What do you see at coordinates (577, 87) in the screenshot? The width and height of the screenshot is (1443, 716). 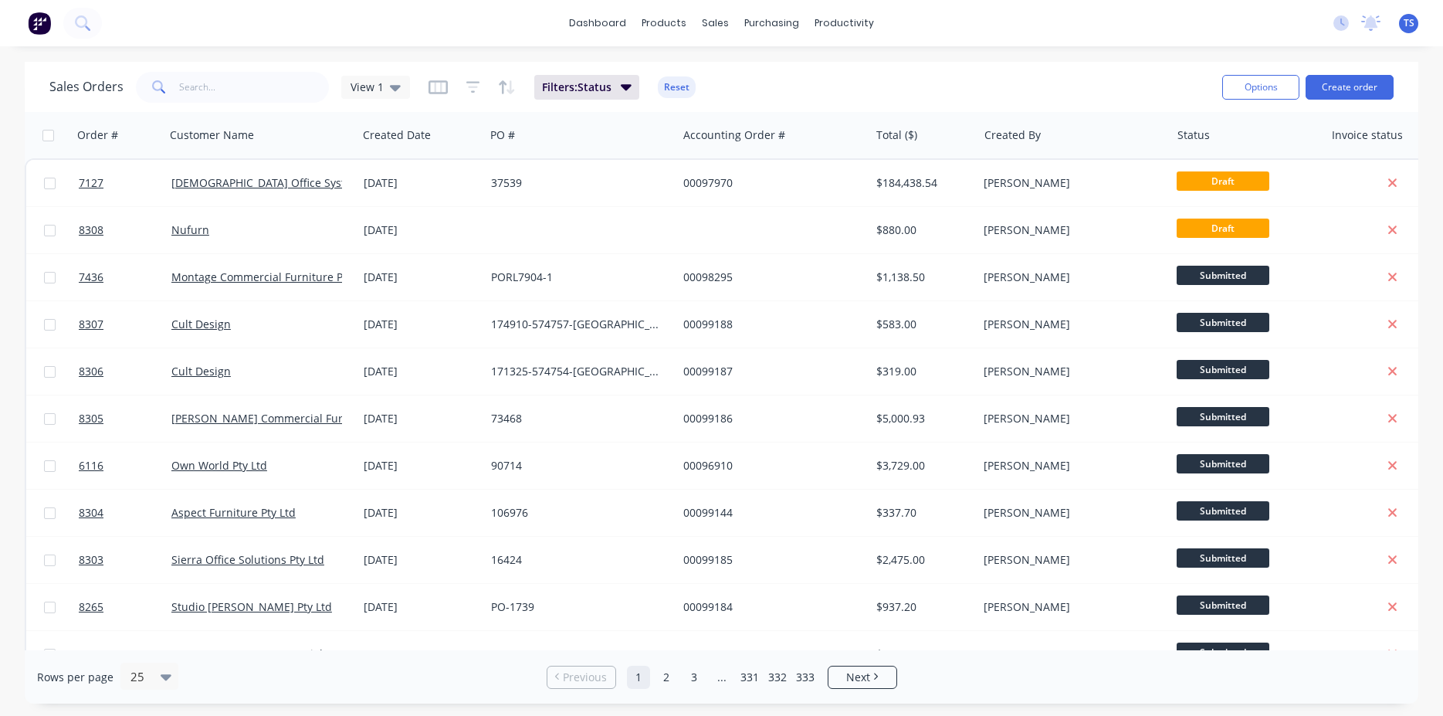 I see `span: Filters: Status` at bounding box center [577, 87].